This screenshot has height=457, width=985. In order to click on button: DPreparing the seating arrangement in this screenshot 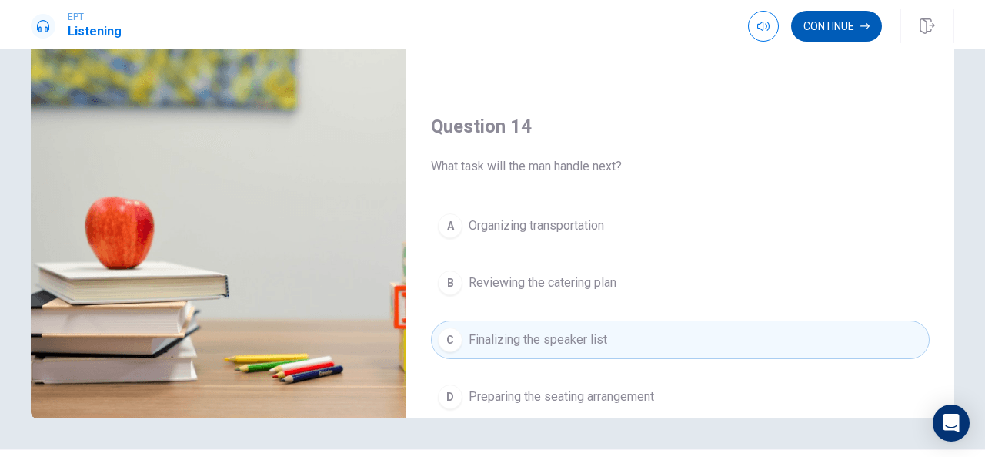, I will do `click(681, 396)`.